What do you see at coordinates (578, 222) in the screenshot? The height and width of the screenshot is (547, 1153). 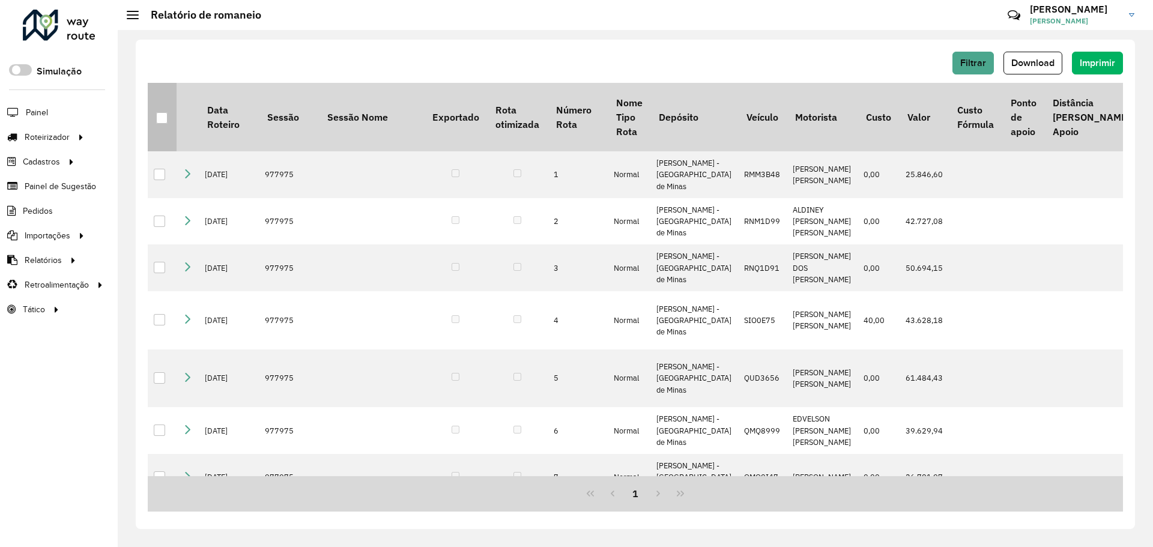 I see `td: 2` at bounding box center [578, 222].